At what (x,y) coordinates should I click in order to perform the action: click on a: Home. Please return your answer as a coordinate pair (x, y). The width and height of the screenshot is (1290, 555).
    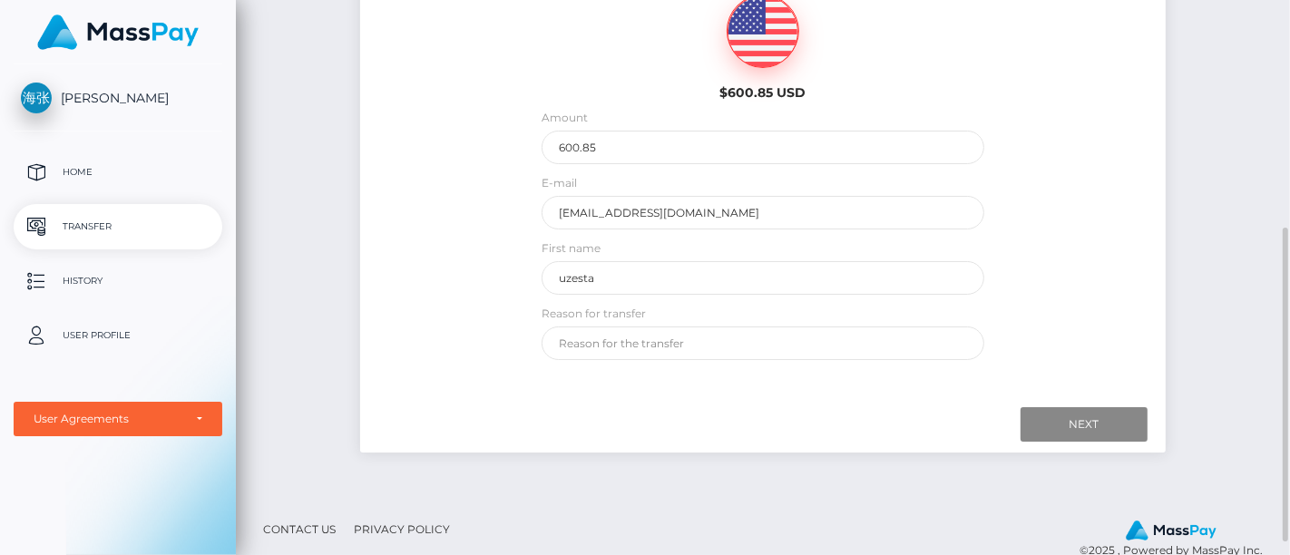
    Looking at the image, I should click on (118, 172).